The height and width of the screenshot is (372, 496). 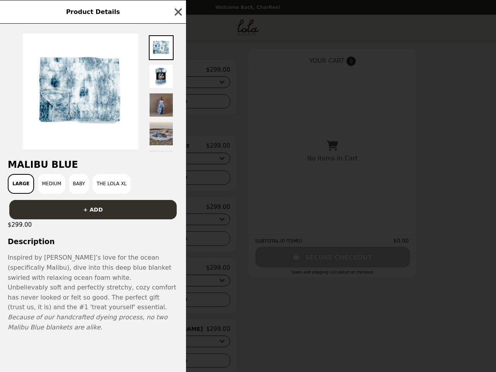 I want to click on img: Thumbnail 5, so click(x=161, y=162).